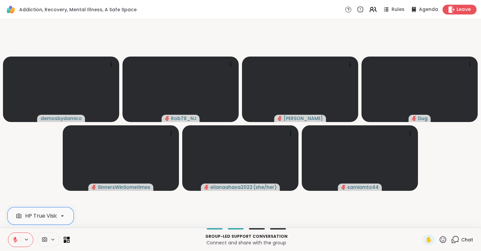 This screenshot has height=251, width=481. Describe the element at coordinates (464, 10) in the screenshot. I see `span: Leave` at that location.